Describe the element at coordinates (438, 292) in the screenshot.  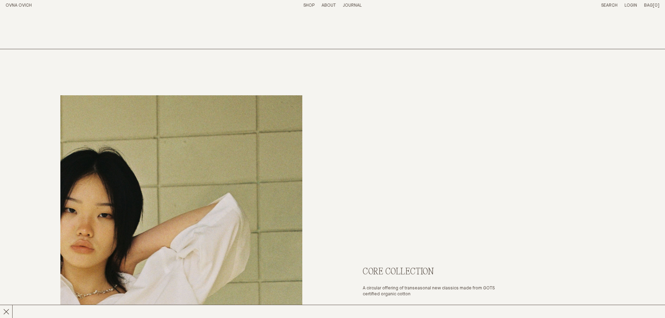
I see `p: A circular offering of transeasonal new classics made from GOTS certified organic cotton` at that location.